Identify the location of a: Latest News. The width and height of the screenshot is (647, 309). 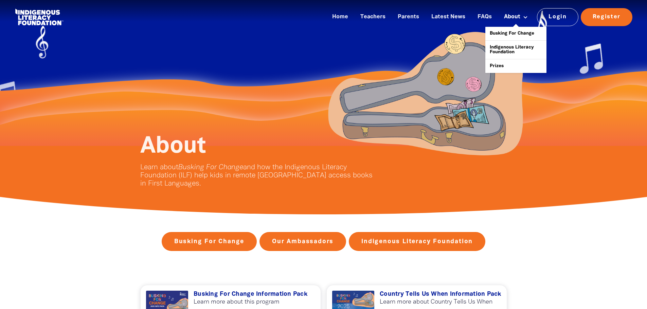
(448, 17).